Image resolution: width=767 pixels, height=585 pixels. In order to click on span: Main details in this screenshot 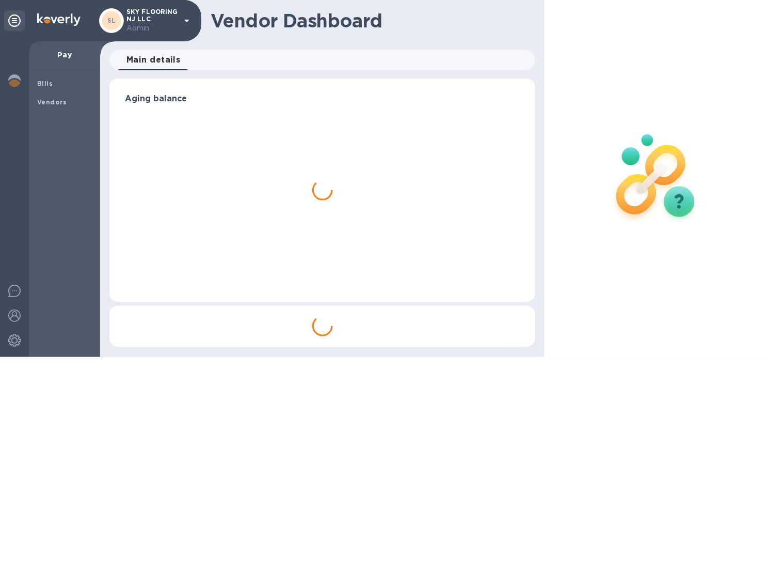, I will do `click(153, 60)`.